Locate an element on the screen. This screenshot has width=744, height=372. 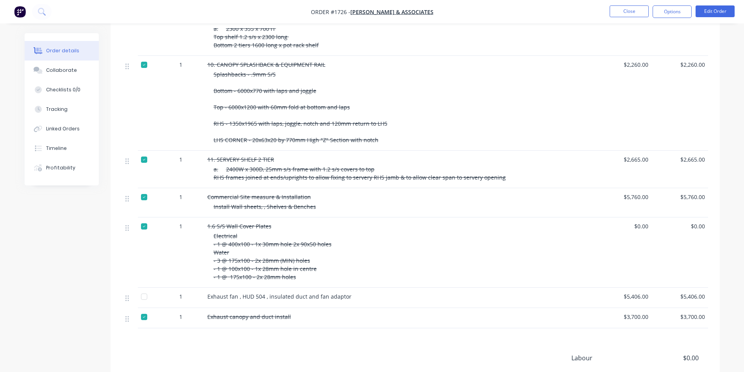
div: Profitability is located at coordinates (61, 168).